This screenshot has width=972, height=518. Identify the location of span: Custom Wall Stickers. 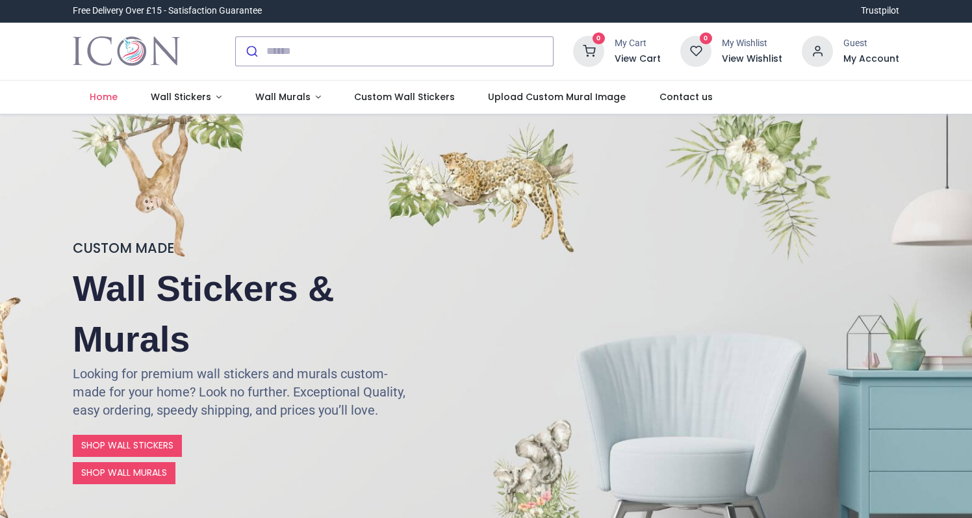
(404, 97).